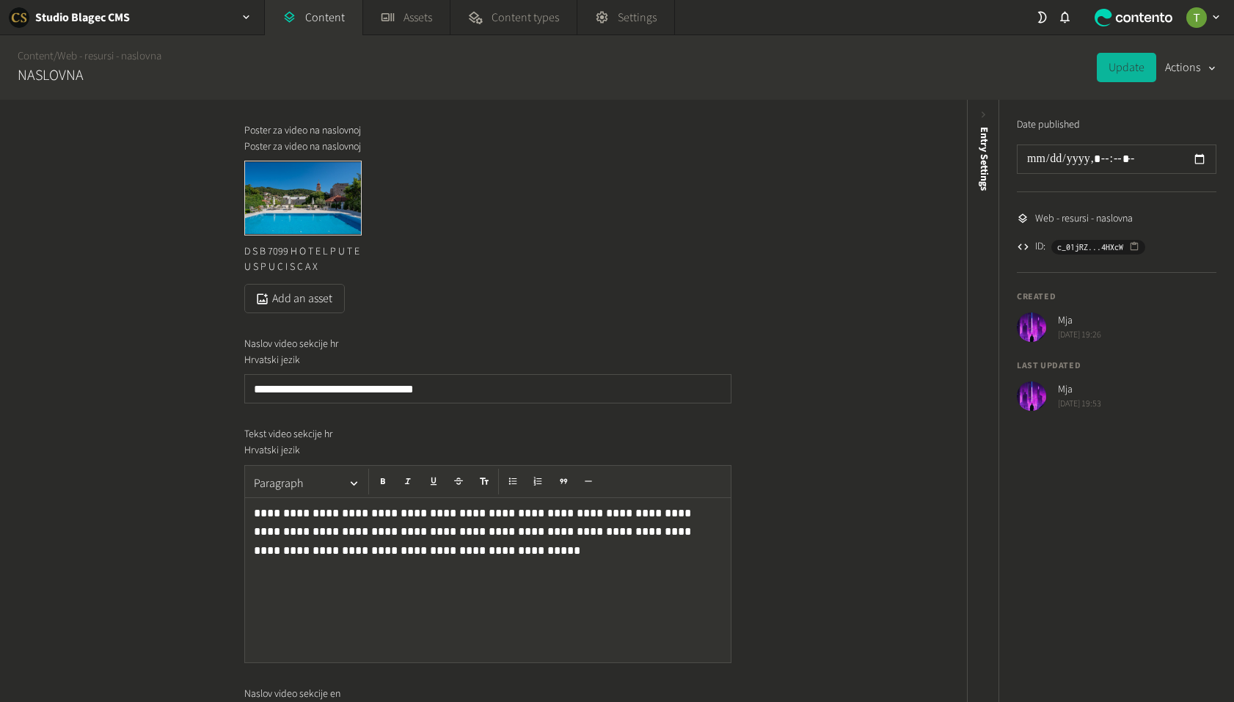 Image resolution: width=1234 pixels, height=702 pixels. I want to click on span: Settings, so click(637, 18).